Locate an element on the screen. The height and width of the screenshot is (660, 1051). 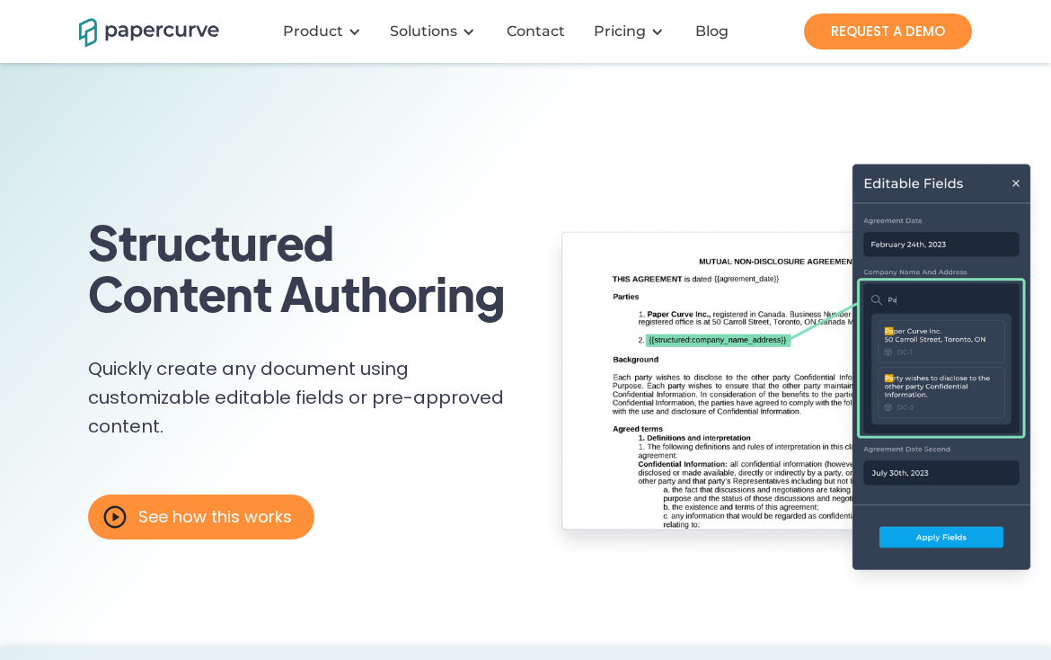
a: open lightbox is located at coordinates (201, 517).